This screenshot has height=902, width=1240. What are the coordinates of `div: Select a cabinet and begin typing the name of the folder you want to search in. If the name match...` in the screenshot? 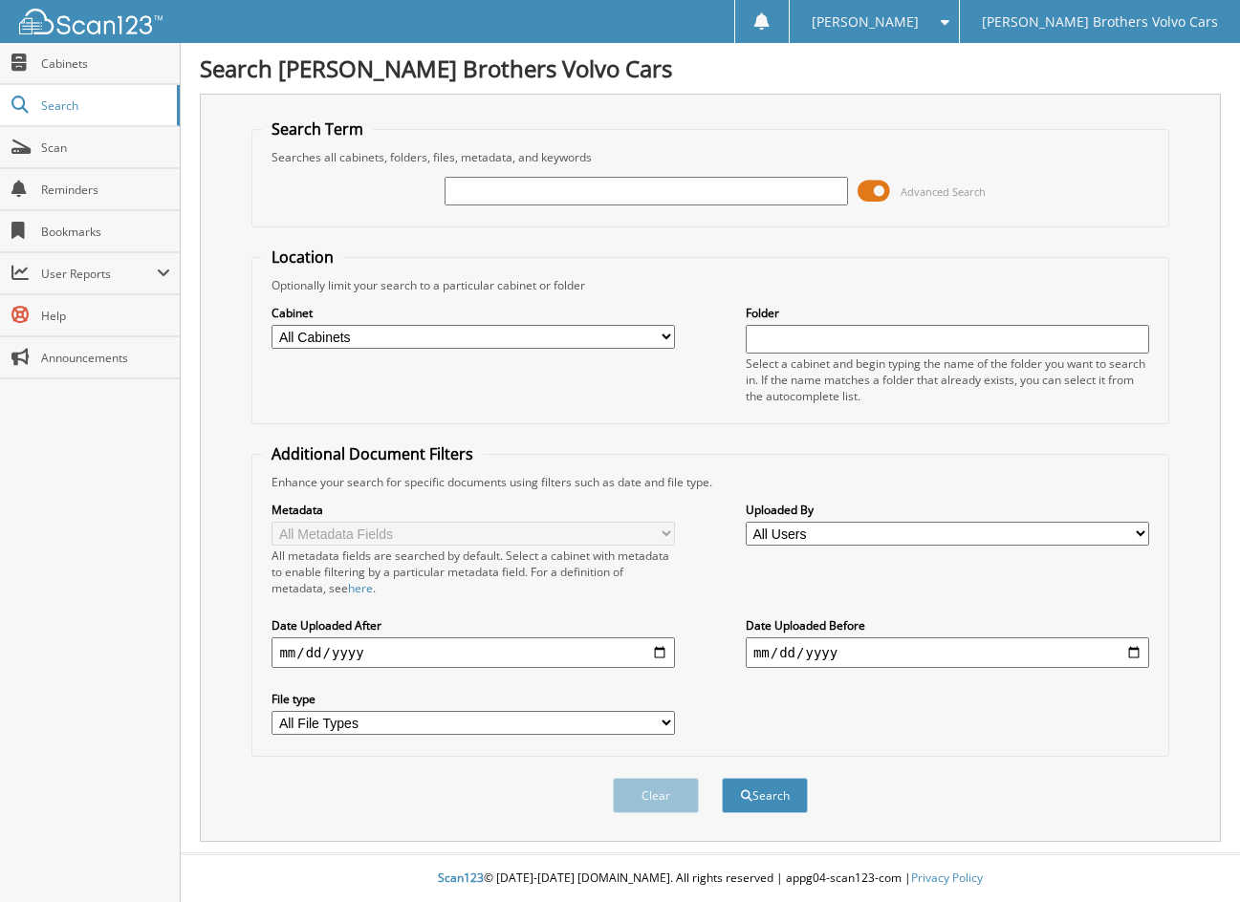 It's located at (947, 379).